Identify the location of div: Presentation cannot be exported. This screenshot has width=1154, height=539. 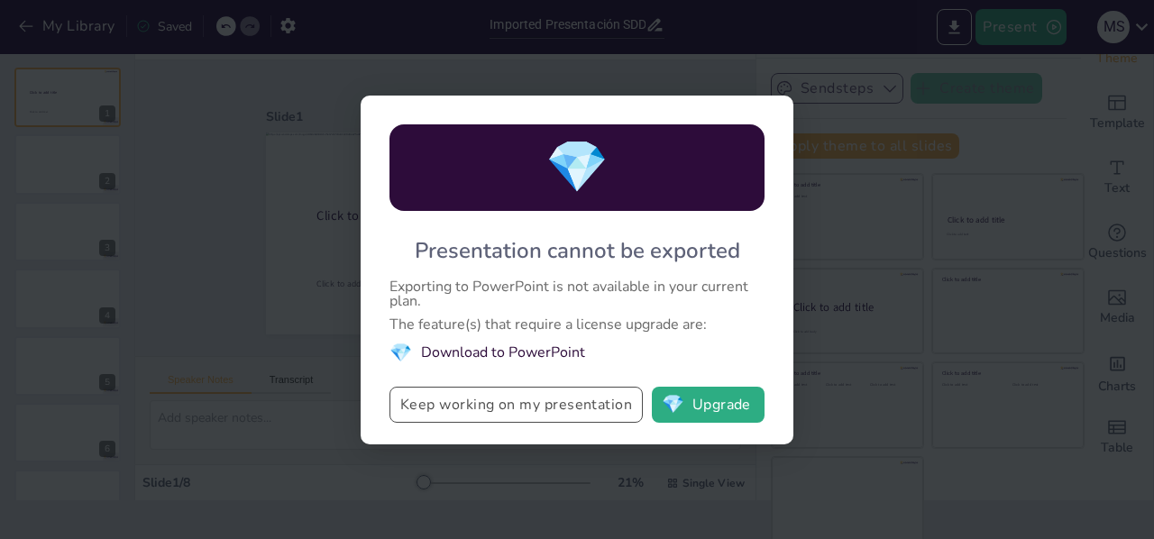
(577, 251).